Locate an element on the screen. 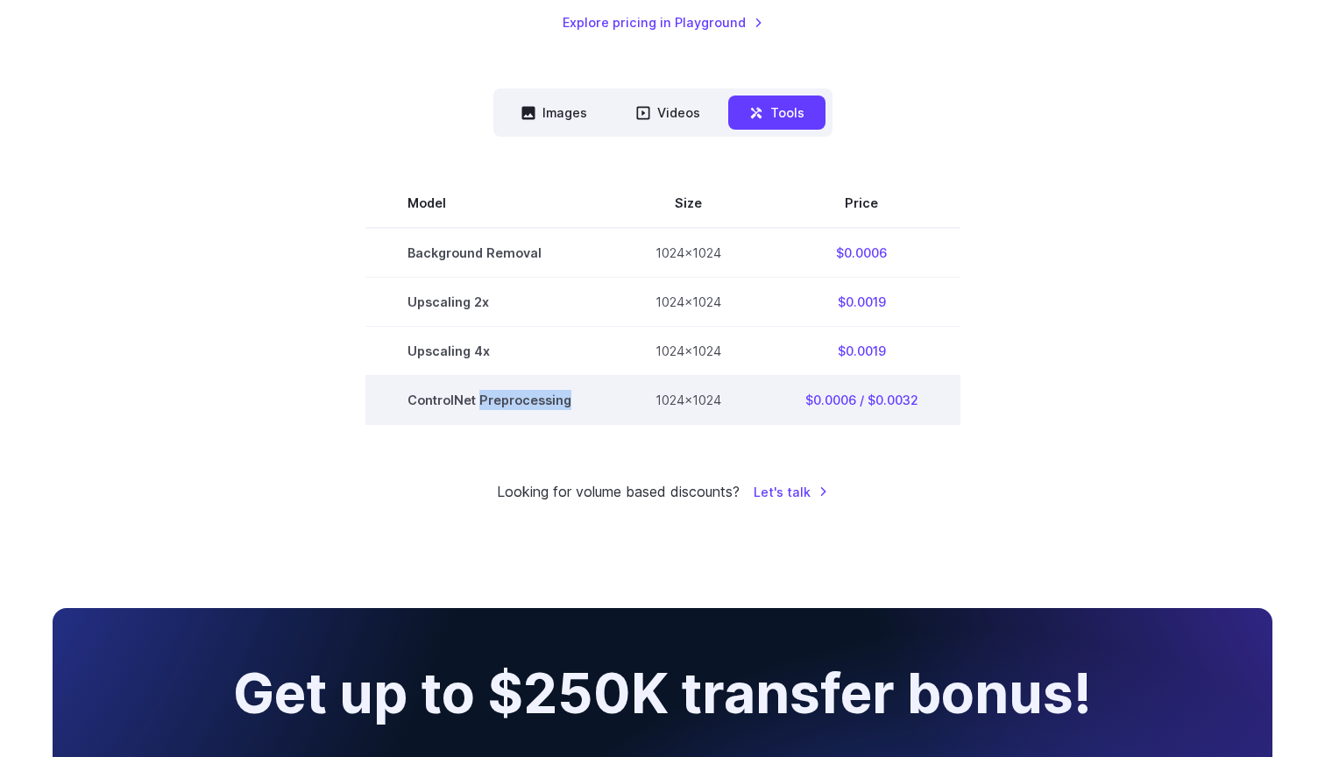  a: Explore pricing in Playground is located at coordinates (663, 22).